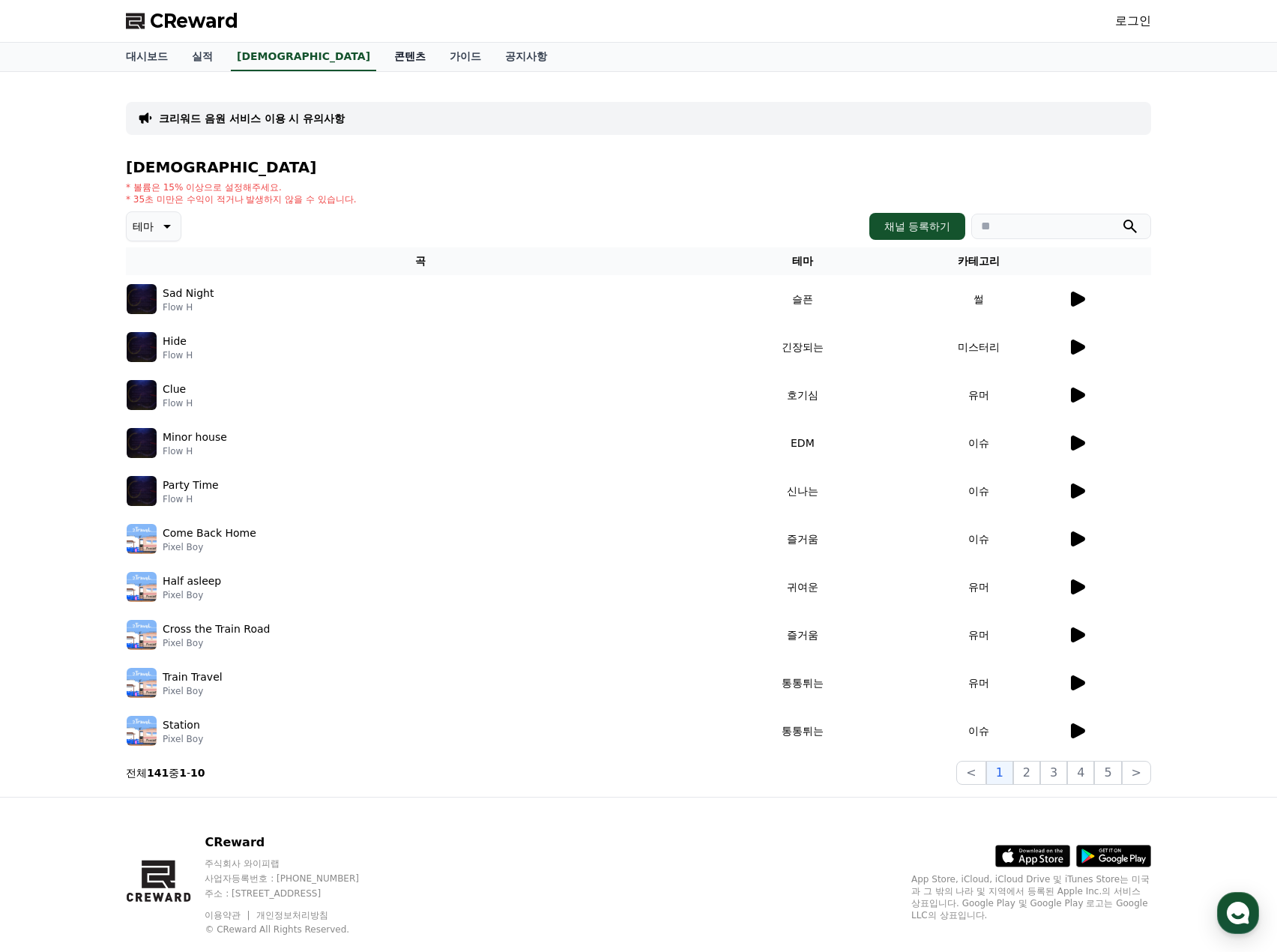 The image size is (1277, 952). I want to click on button: 테마, so click(153, 227).